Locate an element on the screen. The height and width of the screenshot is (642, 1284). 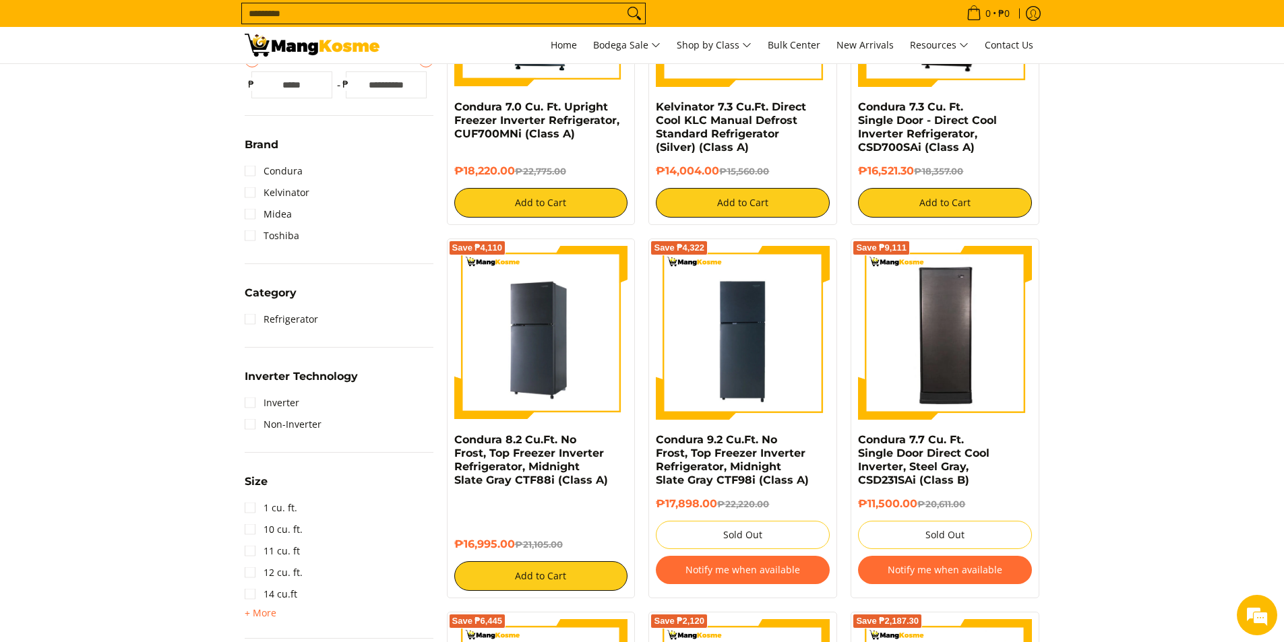
span: Save ₱6,445 is located at coordinates (477, 621).